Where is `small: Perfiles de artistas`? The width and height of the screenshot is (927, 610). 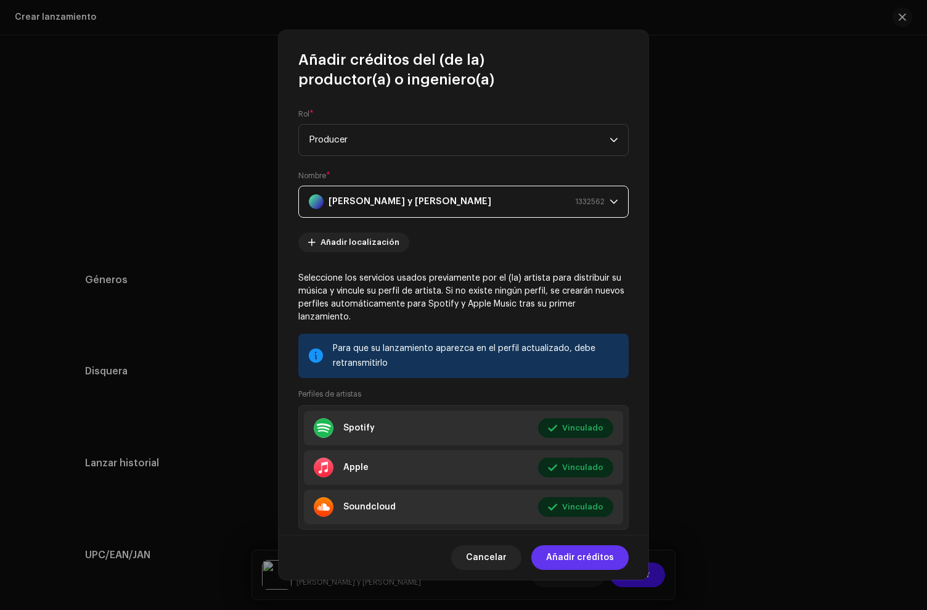 small: Perfiles de artistas is located at coordinates (330, 394).